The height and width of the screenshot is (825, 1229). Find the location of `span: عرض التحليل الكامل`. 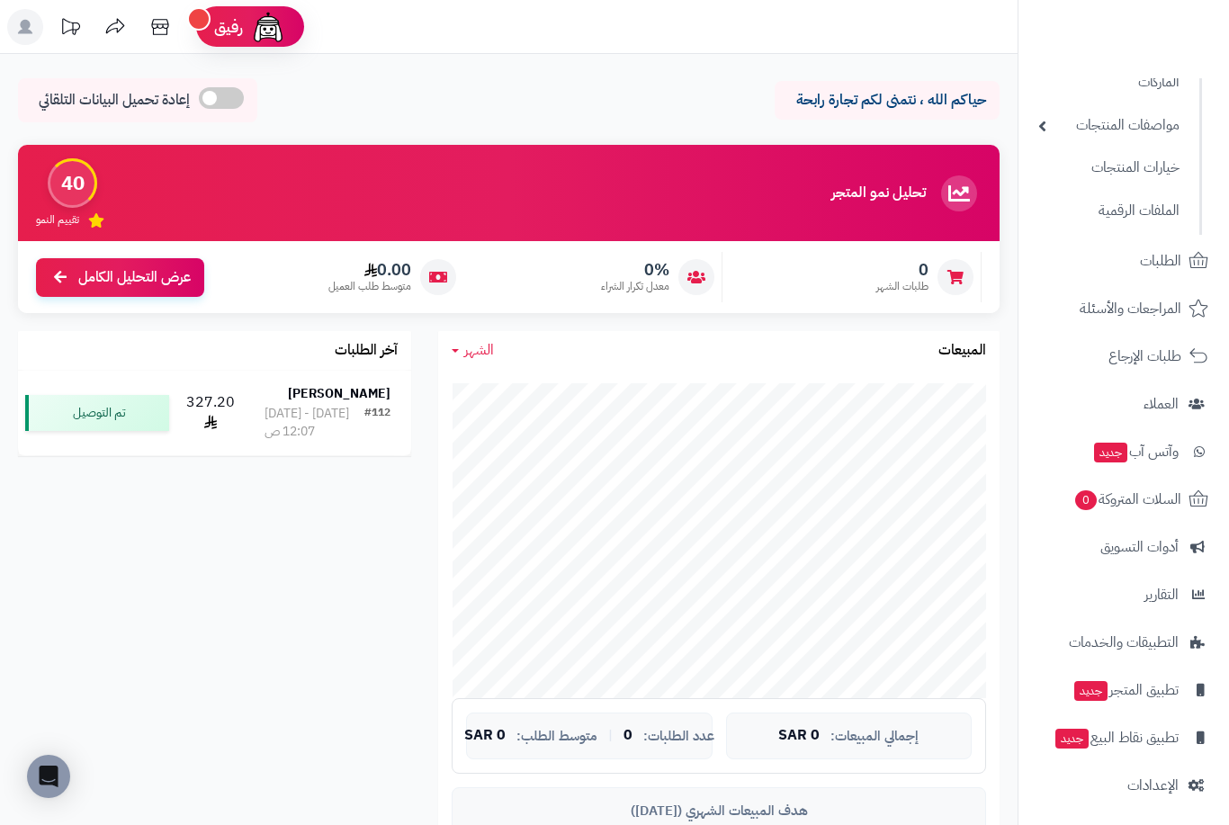

span: عرض التحليل الكامل is located at coordinates (134, 277).